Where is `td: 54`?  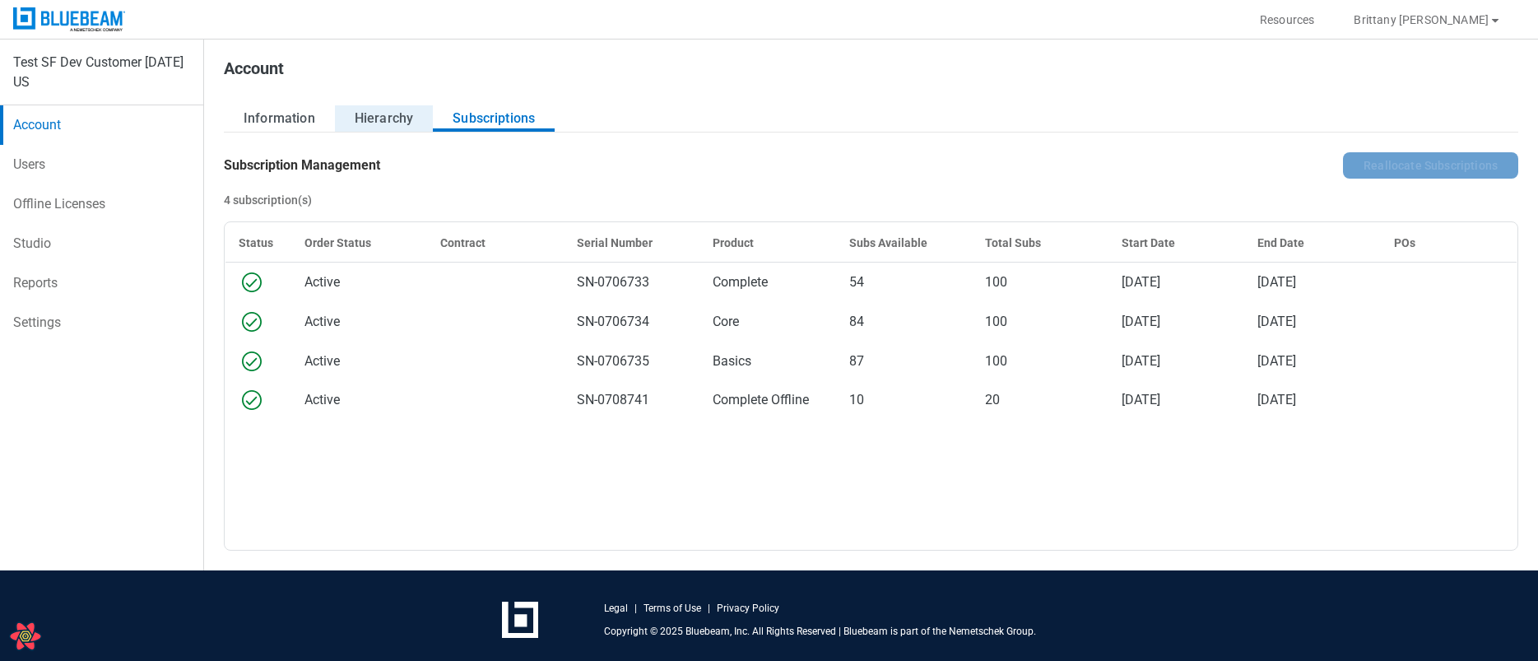
td: 54 is located at coordinates (905, 282).